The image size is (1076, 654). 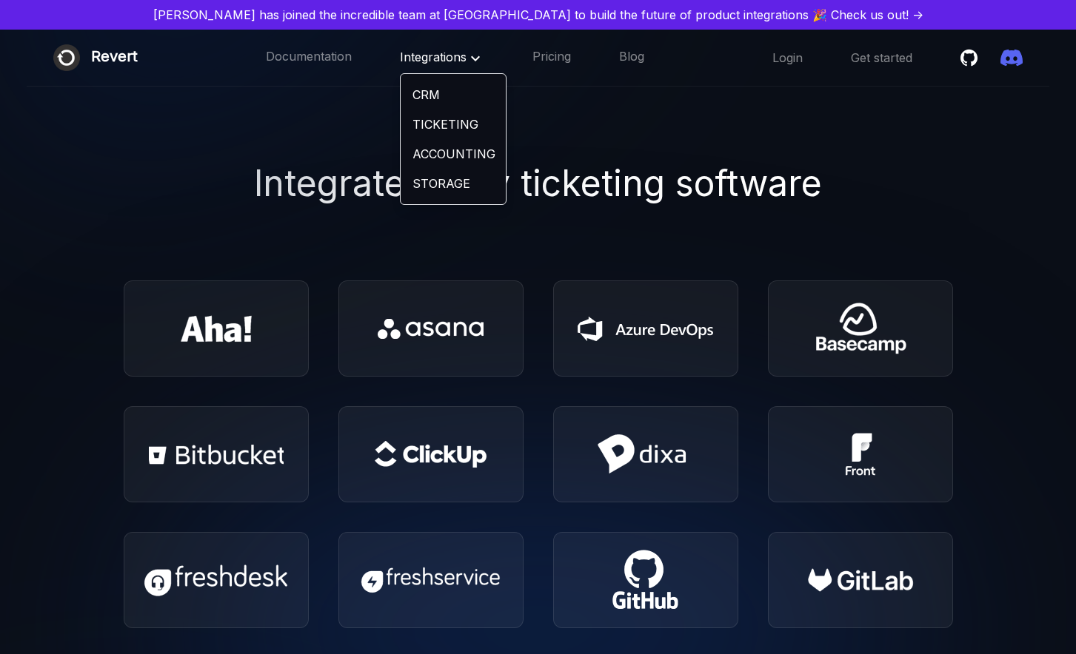 What do you see at coordinates (114, 58) in the screenshot?
I see `div: Revert` at bounding box center [114, 58].